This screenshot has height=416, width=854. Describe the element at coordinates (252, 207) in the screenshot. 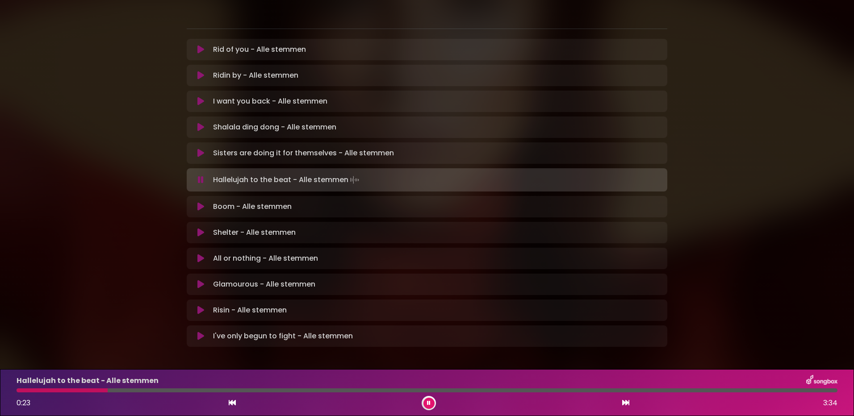

I see `p: Boom - Alle stemmen` at that location.